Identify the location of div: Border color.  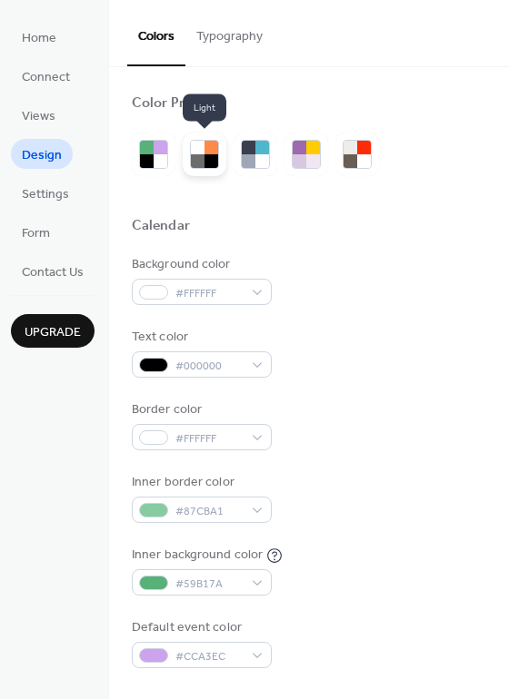
(200, 410).